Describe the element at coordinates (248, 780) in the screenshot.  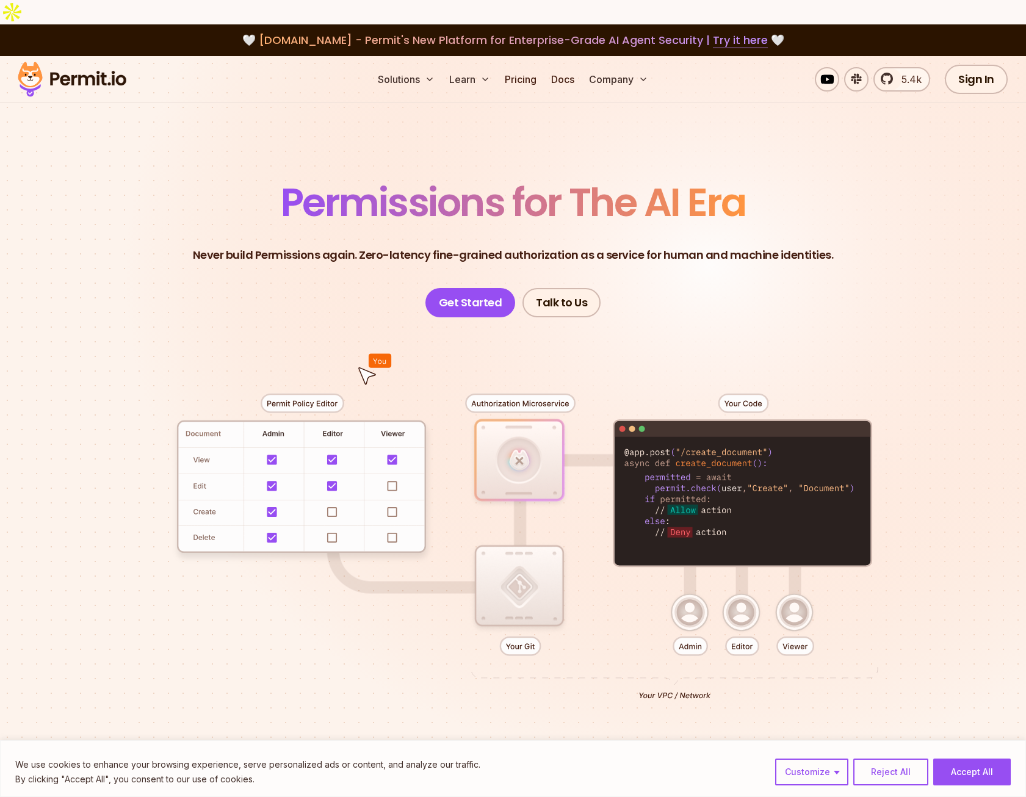
I see `p: By clicking "Accept All", you consent to our use of cookies.` at that location.